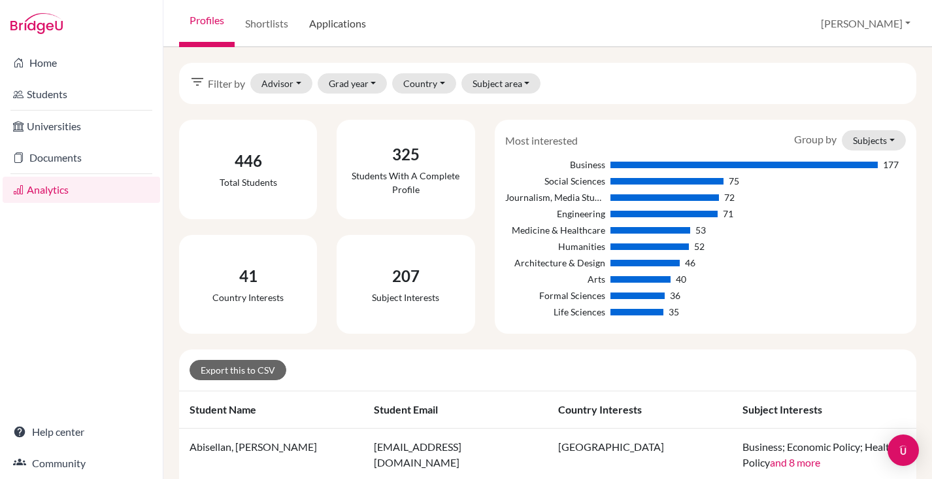 The height and width of the screenshot is (479, 932). I want to click on div: 177, so click(891, 164).